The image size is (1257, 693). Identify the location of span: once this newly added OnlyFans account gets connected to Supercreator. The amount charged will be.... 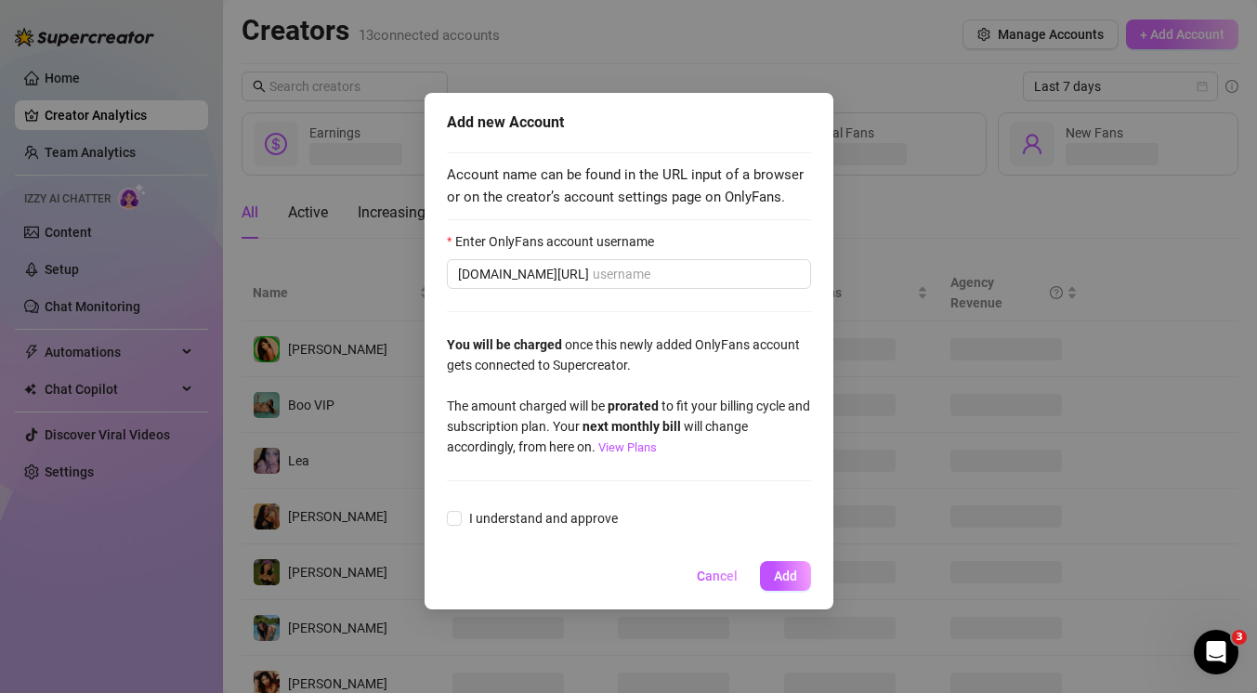
(628, 396).